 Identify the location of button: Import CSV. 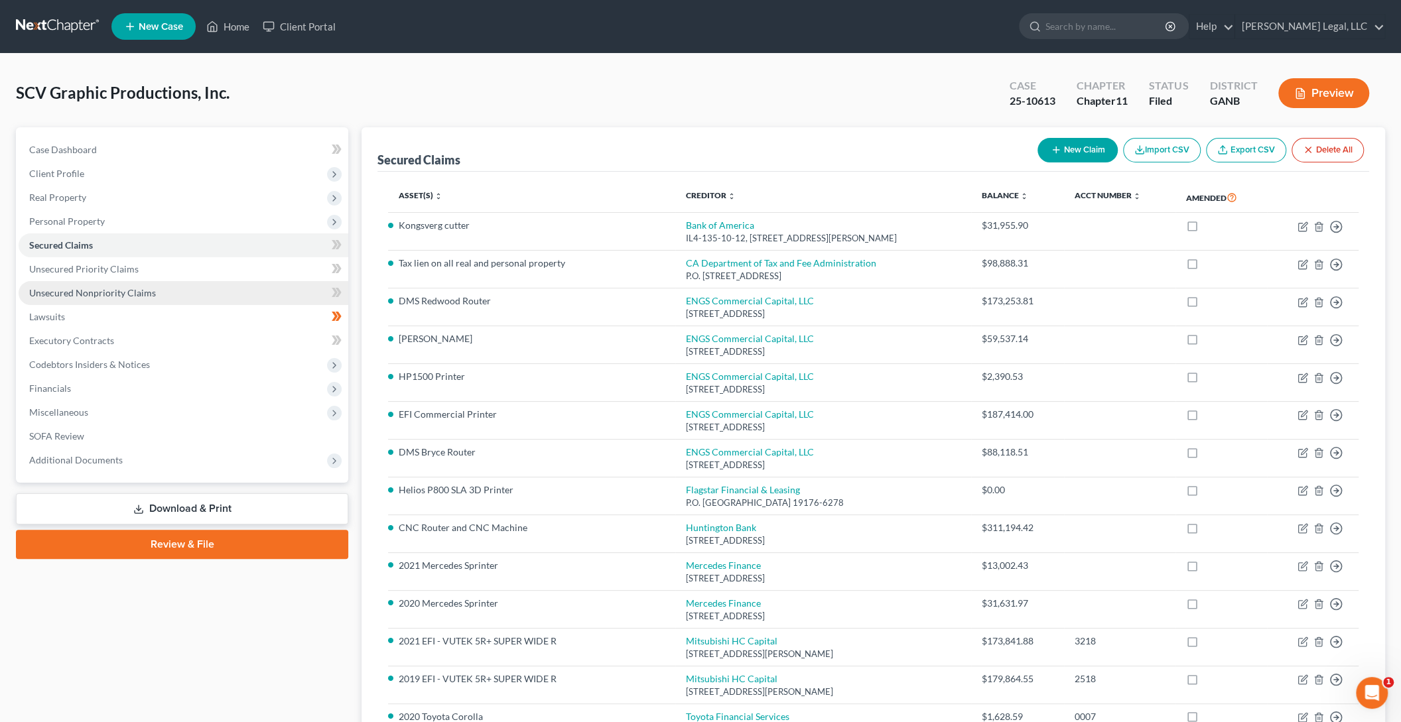
(1161, 150).